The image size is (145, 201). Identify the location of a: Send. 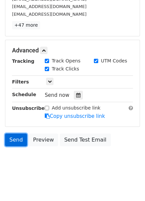
(16, 140).